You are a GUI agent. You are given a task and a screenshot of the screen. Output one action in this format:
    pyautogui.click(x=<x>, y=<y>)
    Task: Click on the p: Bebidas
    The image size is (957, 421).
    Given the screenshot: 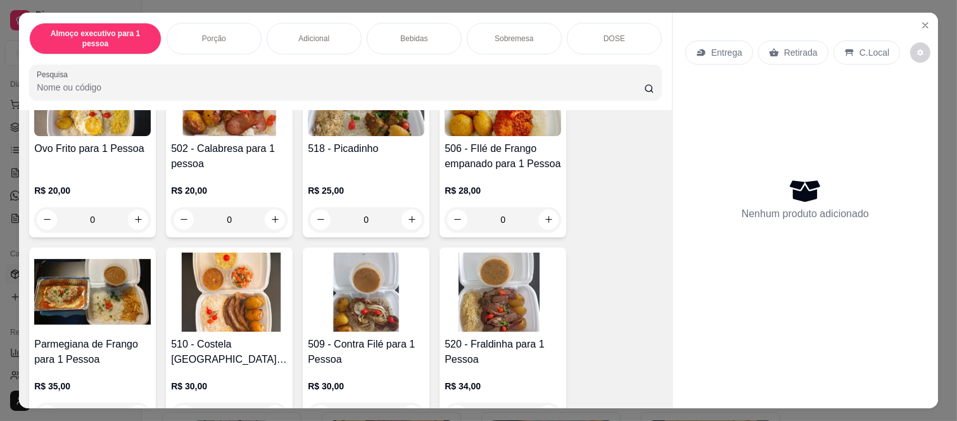 What is the action you would take?
    pyautogui.click(x=414, y=39)
    